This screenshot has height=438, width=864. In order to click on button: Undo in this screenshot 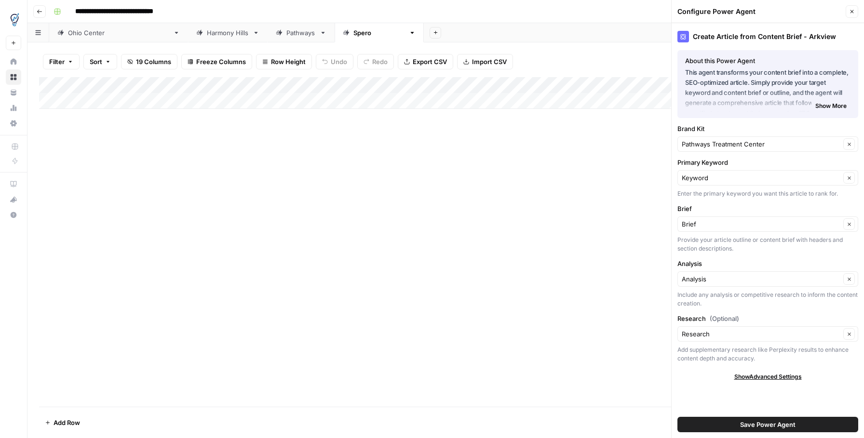, I will do `click(335, 62)`.